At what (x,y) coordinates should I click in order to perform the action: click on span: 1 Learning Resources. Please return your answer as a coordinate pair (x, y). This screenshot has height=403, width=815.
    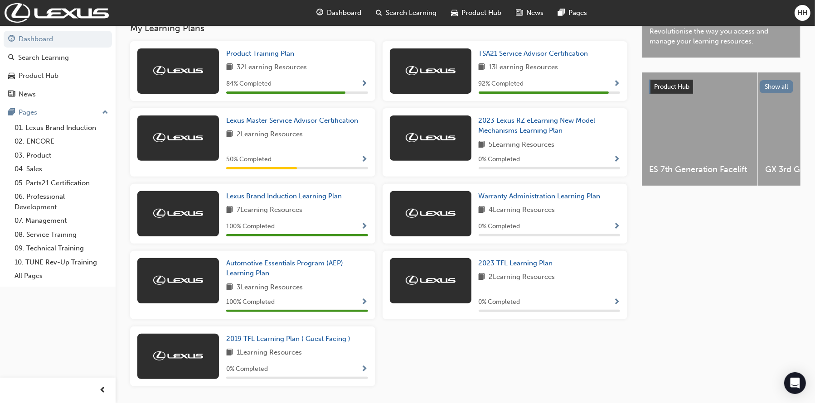
    Looking at the image, I should click on (269, 353).